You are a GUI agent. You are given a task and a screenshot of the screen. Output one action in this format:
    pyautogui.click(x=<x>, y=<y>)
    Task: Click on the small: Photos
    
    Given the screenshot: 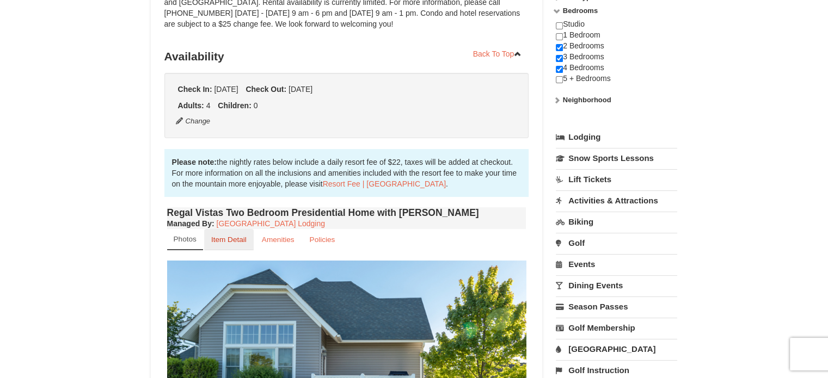 What is the action you would take?
    pyautogui.click(x=185, y=239)
    